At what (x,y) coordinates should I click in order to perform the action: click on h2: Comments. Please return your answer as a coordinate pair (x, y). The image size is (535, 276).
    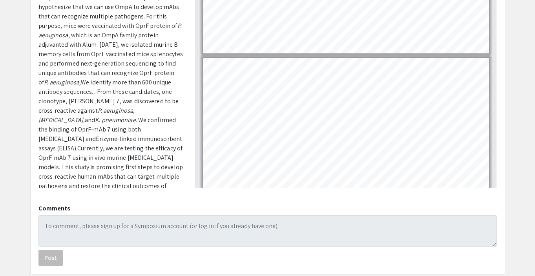
    Looking at the image, I should click on (268, 208).